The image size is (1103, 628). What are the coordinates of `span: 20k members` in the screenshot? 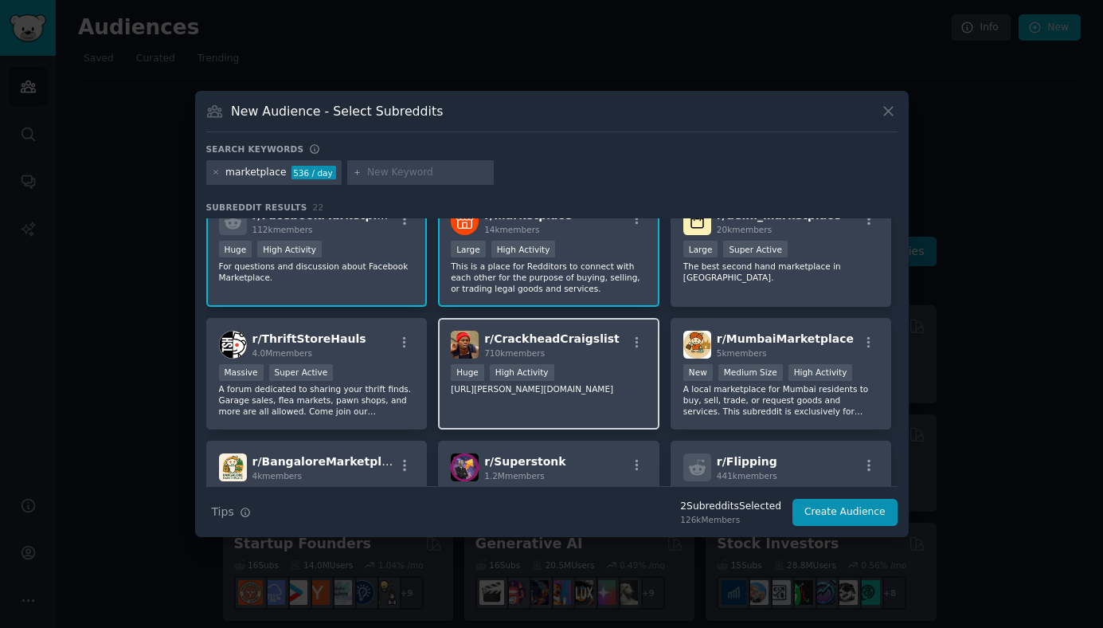 It's located at (744, 229).